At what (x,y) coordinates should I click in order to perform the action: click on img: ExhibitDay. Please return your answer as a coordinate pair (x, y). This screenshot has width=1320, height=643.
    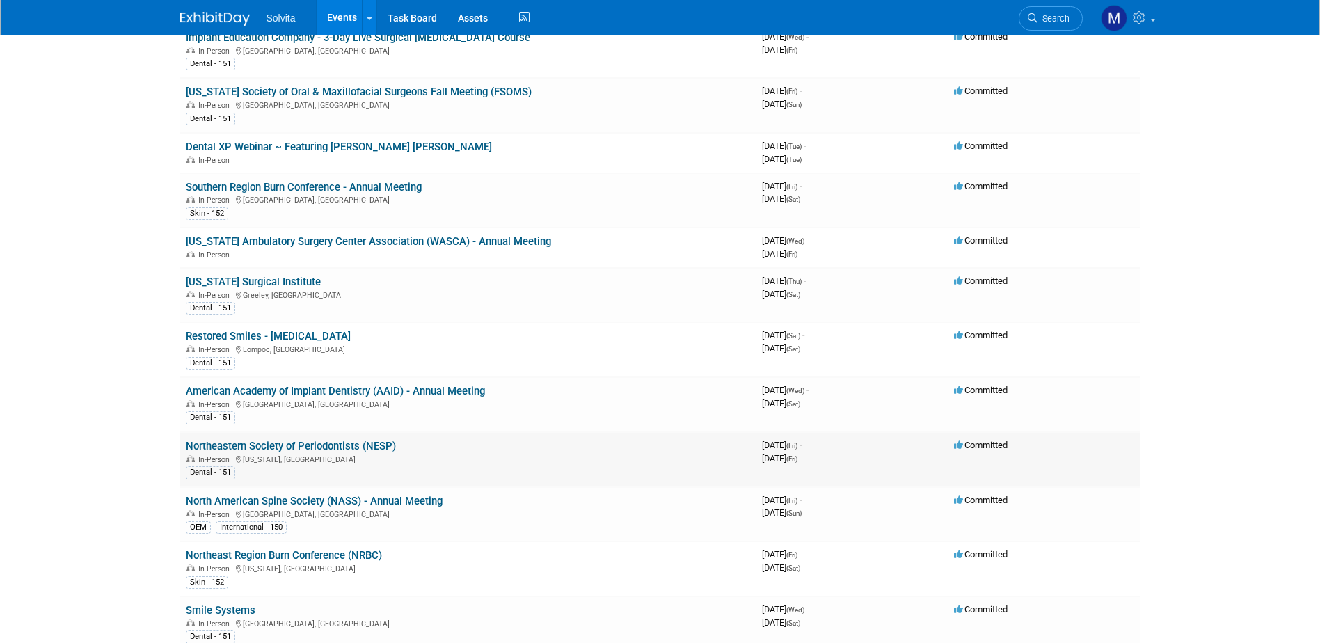
    Looking at the image, I should click on (215, 19).